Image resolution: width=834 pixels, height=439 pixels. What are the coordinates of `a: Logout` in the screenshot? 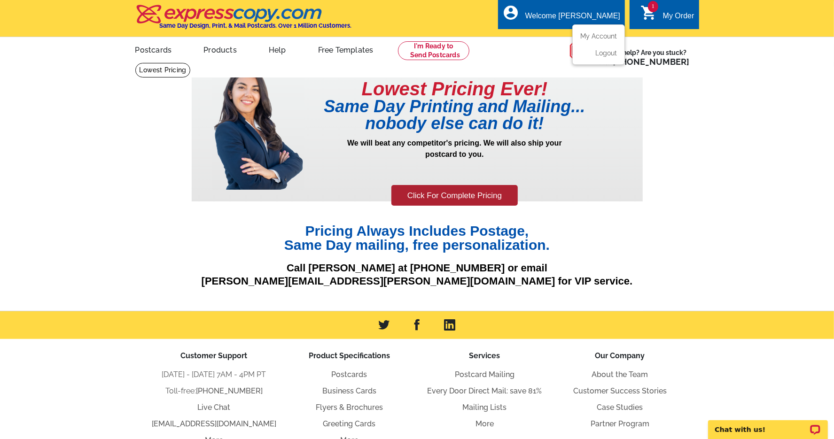 It's located at (606, 53).